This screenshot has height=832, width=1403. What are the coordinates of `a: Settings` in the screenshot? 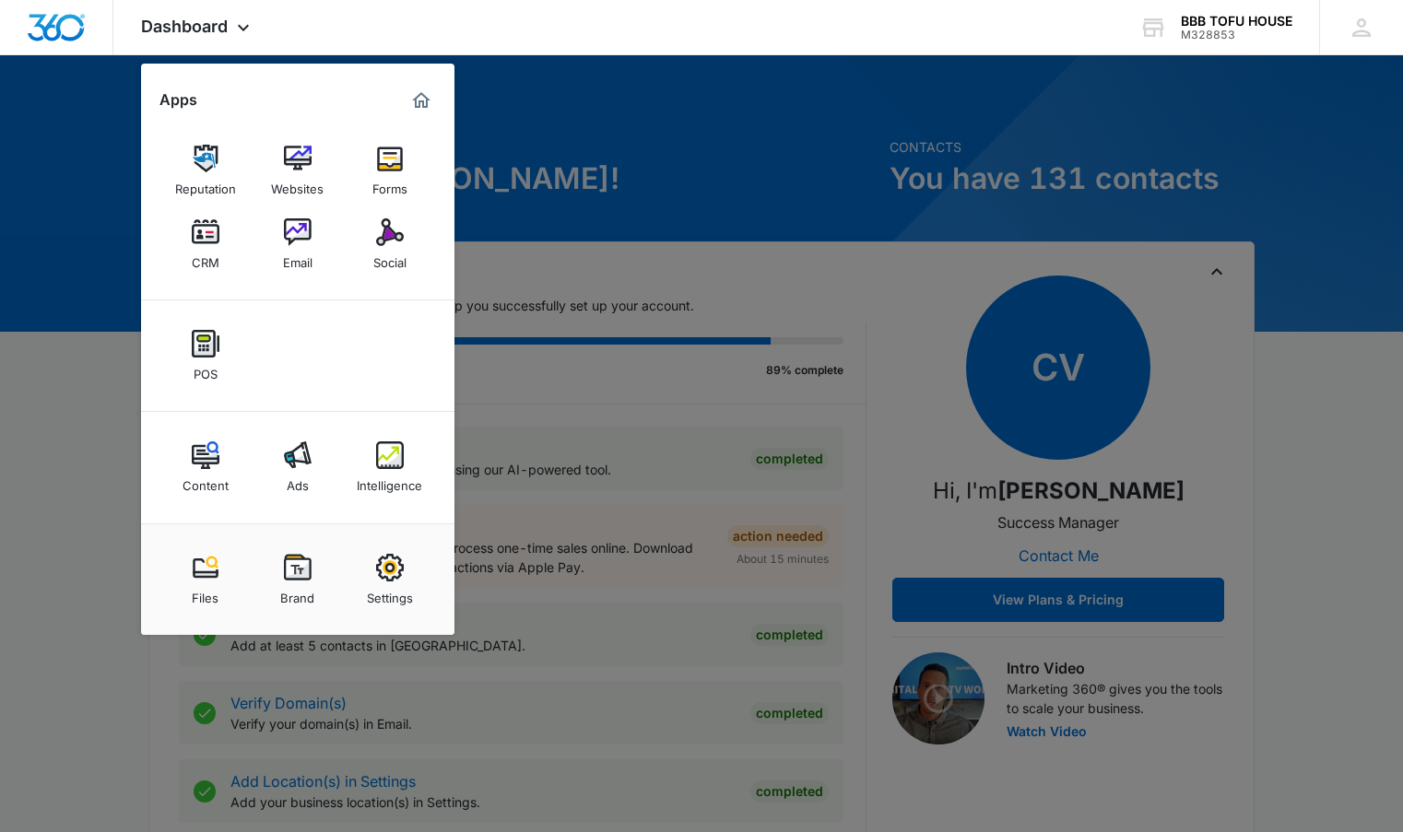 It's located at (390, 580).